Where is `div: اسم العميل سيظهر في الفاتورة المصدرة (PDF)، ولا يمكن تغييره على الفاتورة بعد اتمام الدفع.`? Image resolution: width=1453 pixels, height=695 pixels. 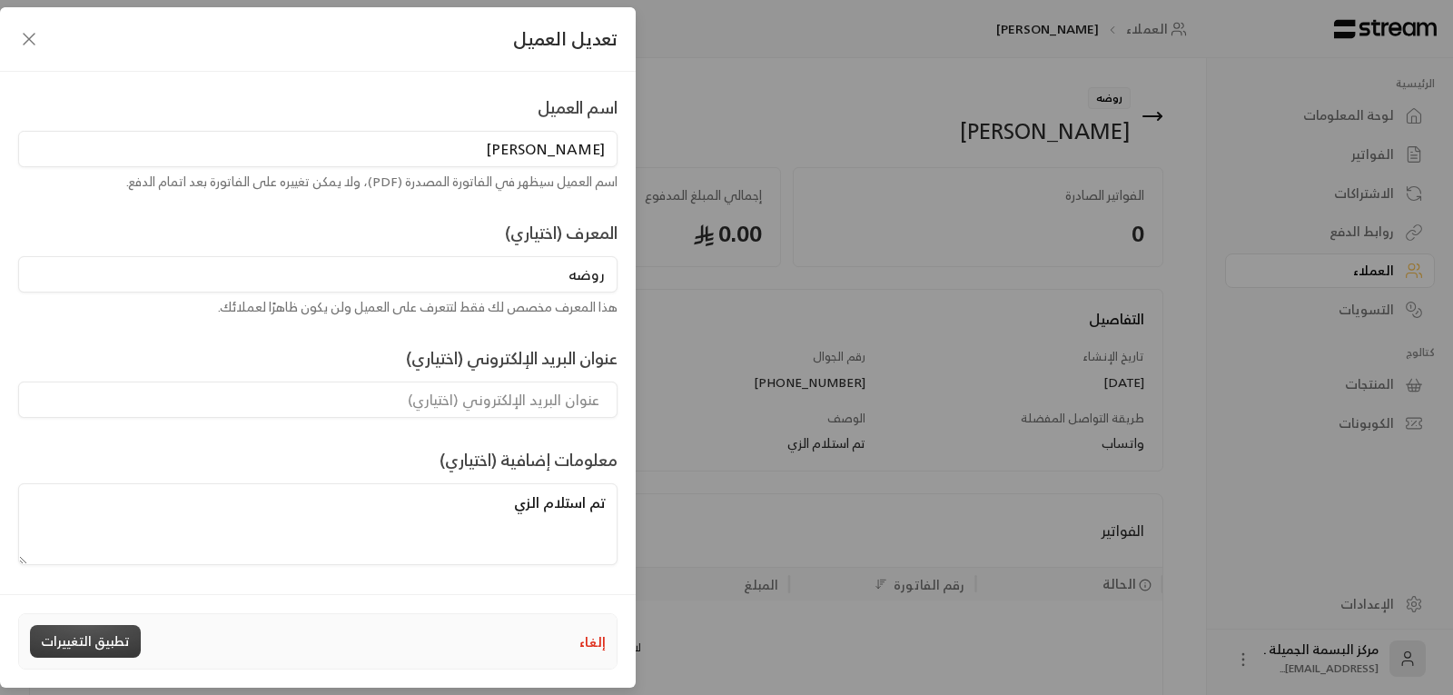 div: اسم العميل سيظهر في الفاتورة المصدرة (PDF)، ولا يمكن تغييره على الفاتورة بعد اتمام الدفع. is located at coordinates (318, 182).